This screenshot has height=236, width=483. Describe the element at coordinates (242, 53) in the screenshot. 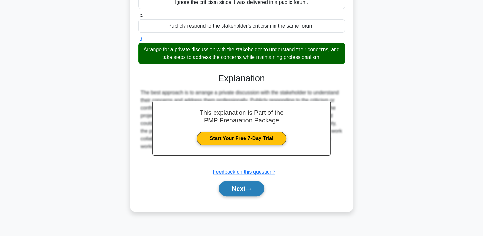

I see `div: Arrange for a private discussion with the stakeholder to understand their concerns, and take step...` at that location.